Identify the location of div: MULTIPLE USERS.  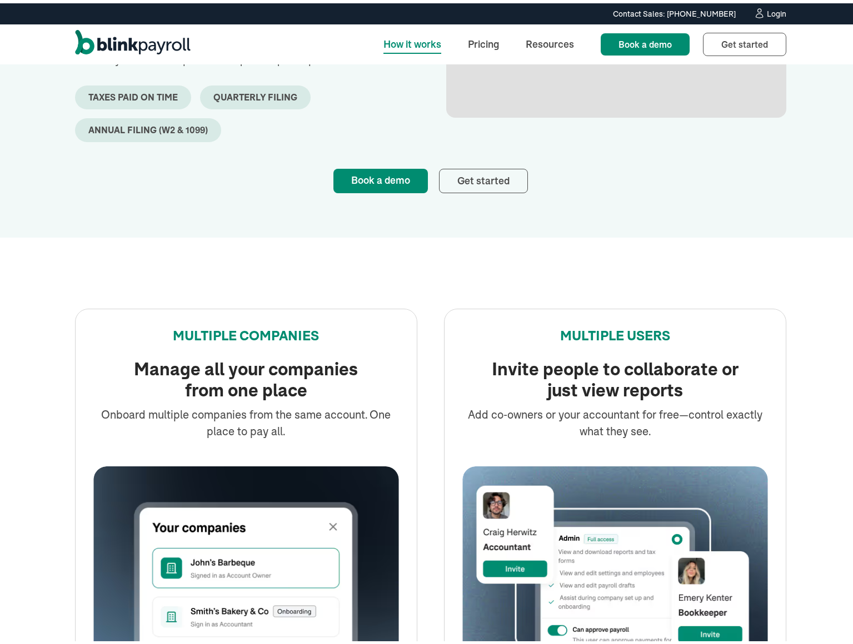
(615, 333).